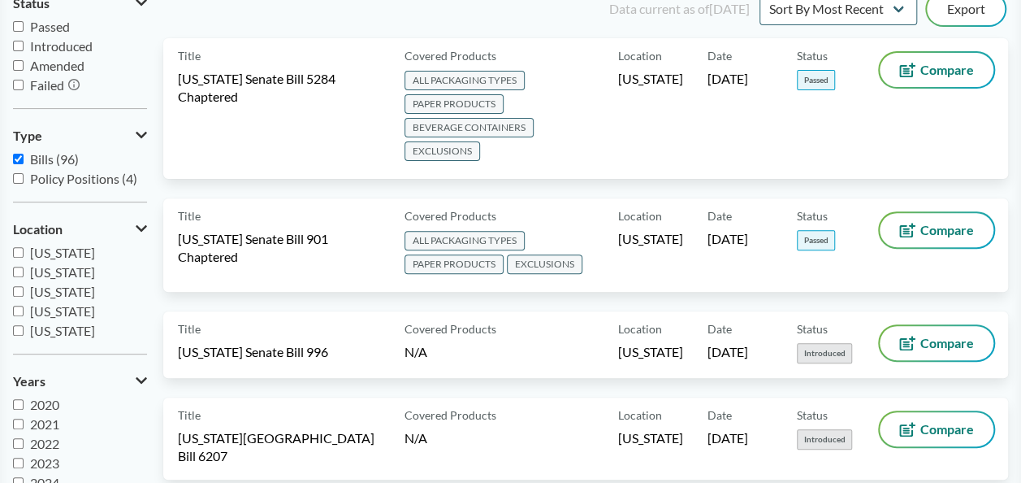 The image size is (1021, 483). I want to click on span: Policy Positions (4), so click(84, 178).